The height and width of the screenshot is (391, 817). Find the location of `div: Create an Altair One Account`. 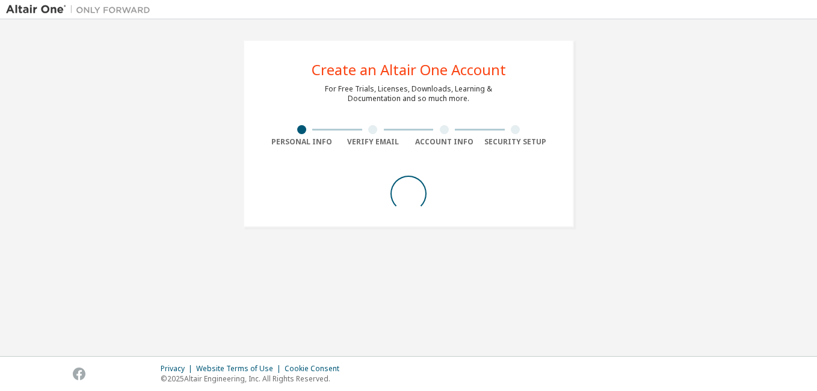

div: Create an Altair One Account is located at coordinates (409, 70).